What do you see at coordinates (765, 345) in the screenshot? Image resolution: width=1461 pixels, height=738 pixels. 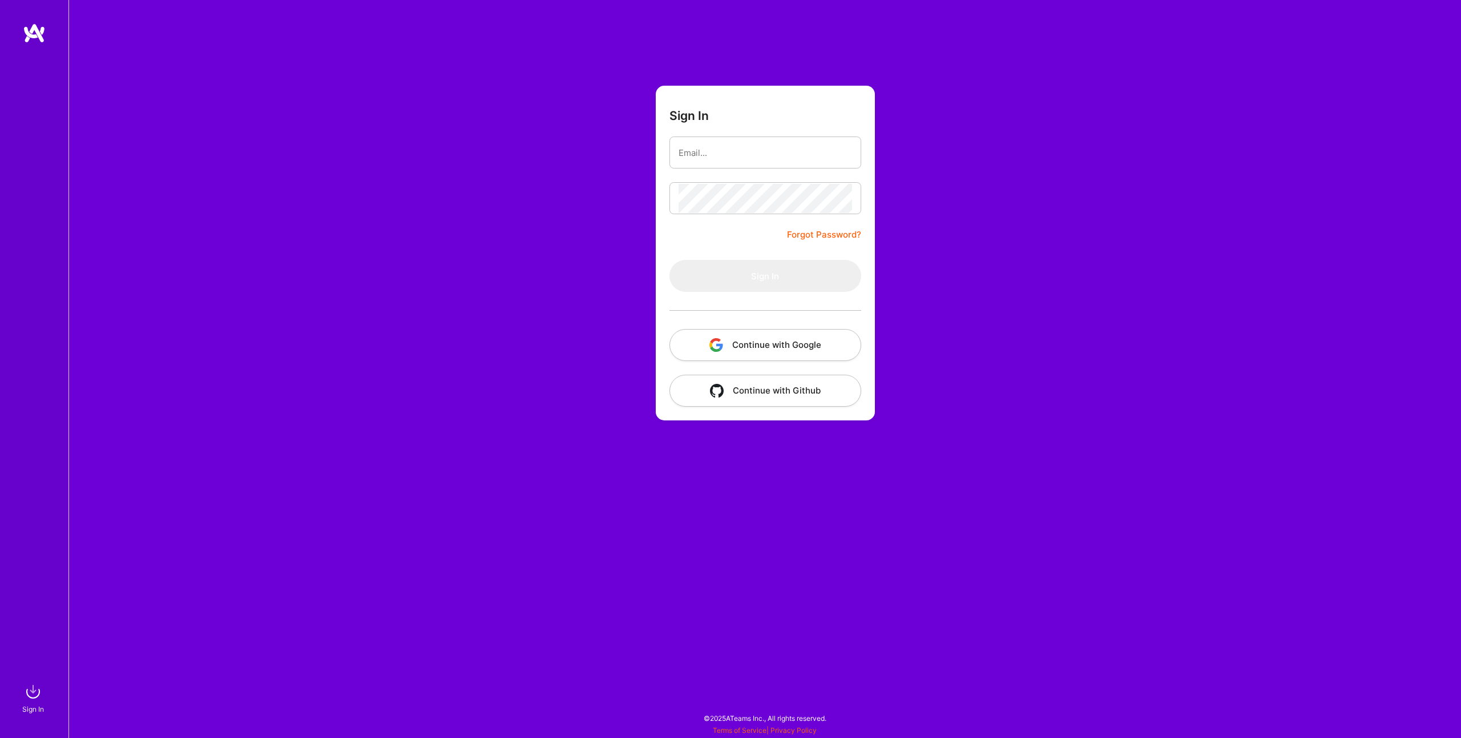 I see `button: Continue with Google` at bounding box center [765, 345].